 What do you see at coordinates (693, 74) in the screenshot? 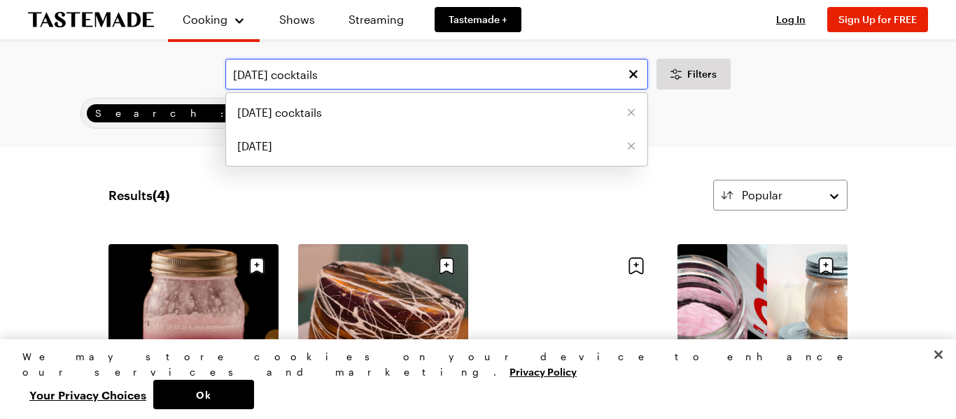
I see `button: Desktop filters` at bounding box center [693, 74].